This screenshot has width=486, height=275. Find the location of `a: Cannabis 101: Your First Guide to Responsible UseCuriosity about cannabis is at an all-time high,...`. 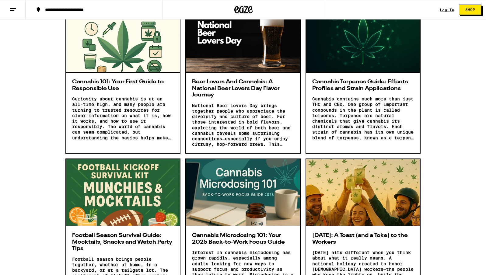

a: Cannabis 101: Your First Guide to Responsible UseCuriosity about cannabis is at an all-time high,... is located at coordinates (123, 79).